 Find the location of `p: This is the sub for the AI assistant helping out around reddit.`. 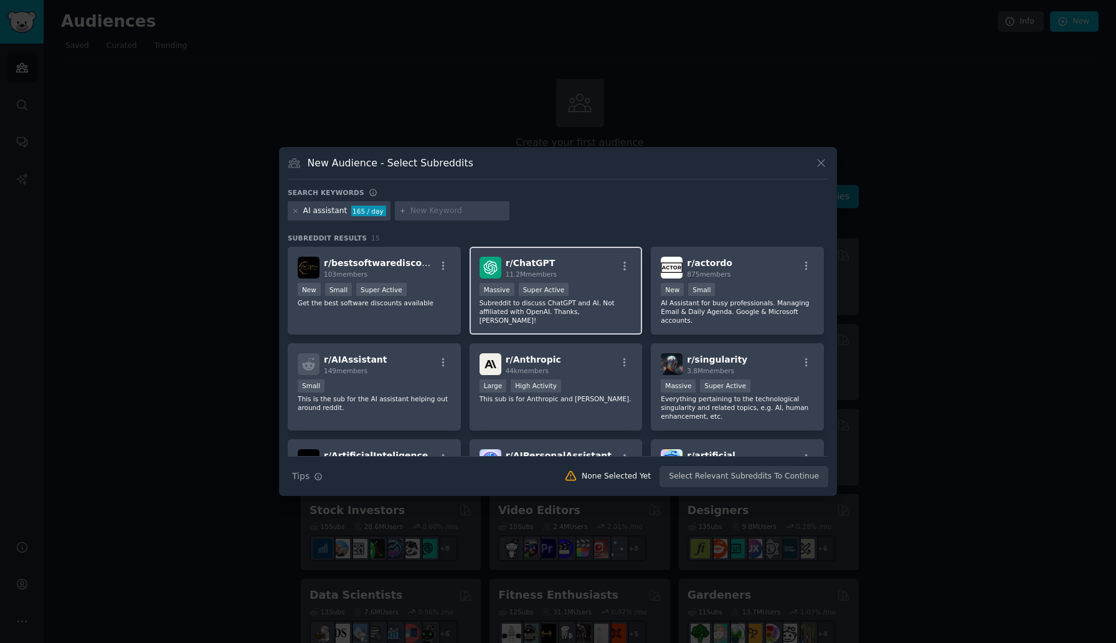

p: This is the sub for the AI assistant helping out around reddit. is located at coordinates (374, 403).